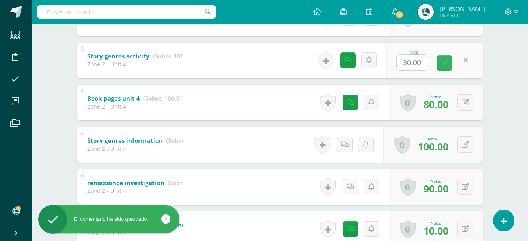  Describe the element at coordinates (118, 56) in the screenshot. I see `b: Story genres activity` at that location.